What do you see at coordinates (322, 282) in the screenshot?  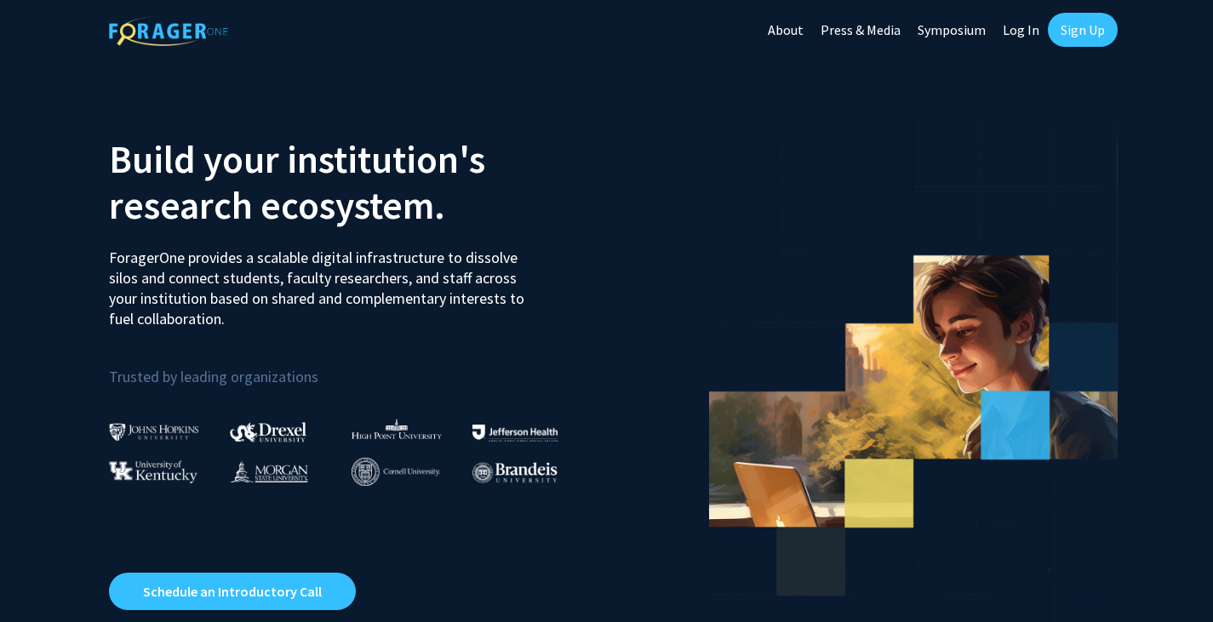 I see `p: ForagerOne provides a scalable digital infrastructure to dissolve silos and connect students, fac...` at bounding box center [322, 282].